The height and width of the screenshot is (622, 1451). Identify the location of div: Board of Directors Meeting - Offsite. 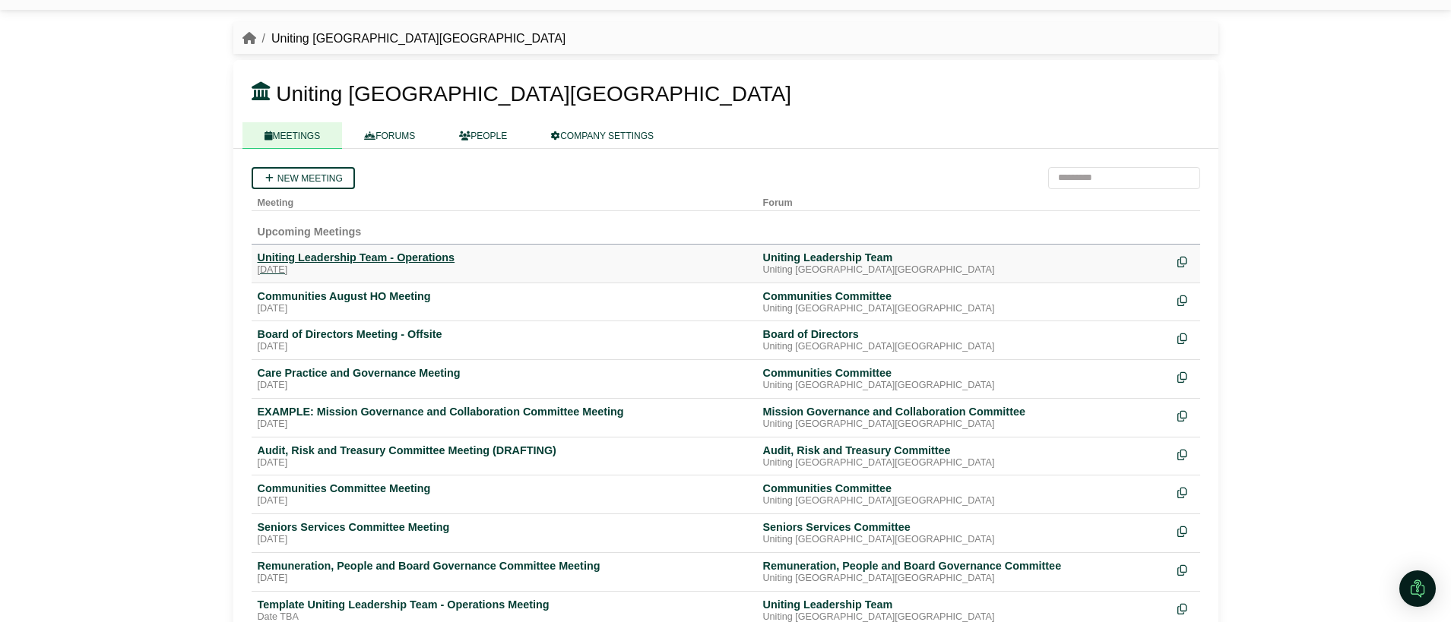
(504, 334).